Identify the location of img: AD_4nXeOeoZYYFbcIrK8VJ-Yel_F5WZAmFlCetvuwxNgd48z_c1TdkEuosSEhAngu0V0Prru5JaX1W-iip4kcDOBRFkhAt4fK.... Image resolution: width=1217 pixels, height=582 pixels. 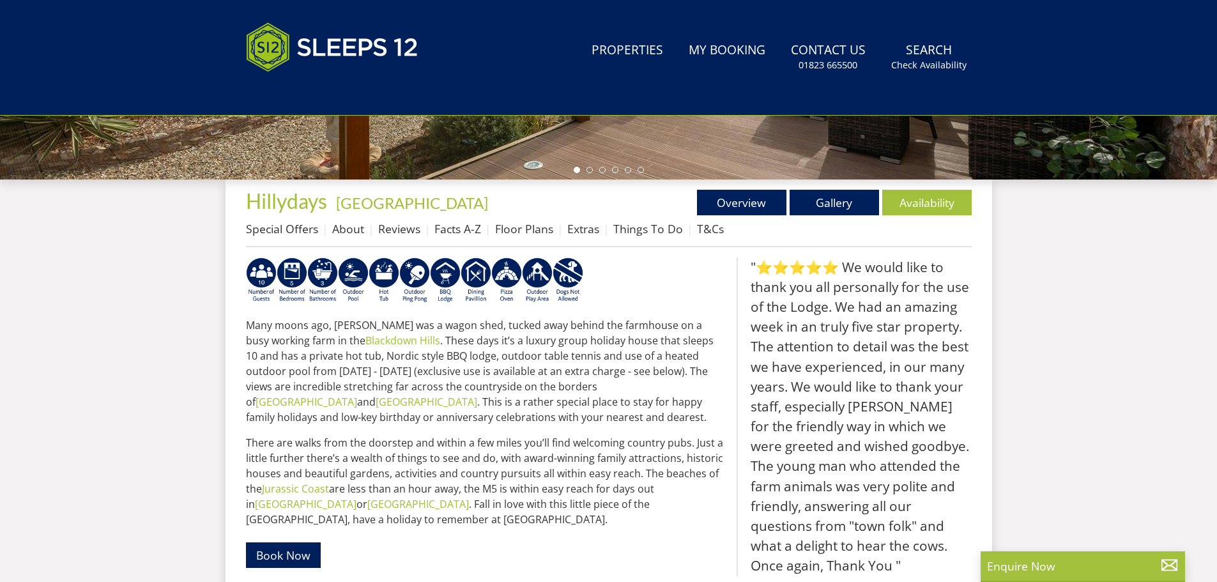
(353, 280).